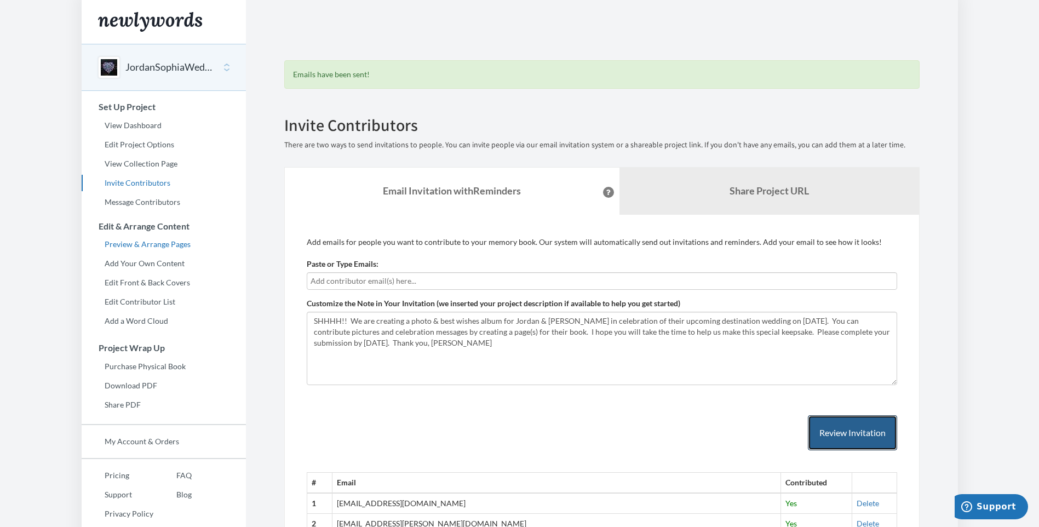 This screenshot has width=1039, height=527. What do you see at coordinates (164, 164) in the screenshot?
I see `a: View Collection Page` at bounding box center [164, 164].